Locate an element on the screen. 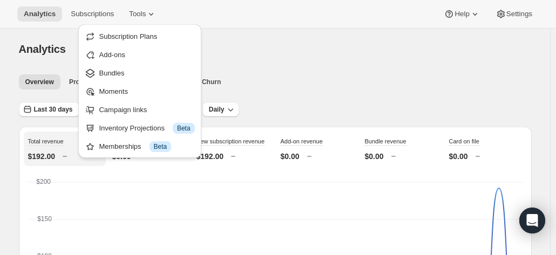 Image resolution: width=556 pixels, height=255 pixels. button: Memberships is located at coordinates (139, 146).